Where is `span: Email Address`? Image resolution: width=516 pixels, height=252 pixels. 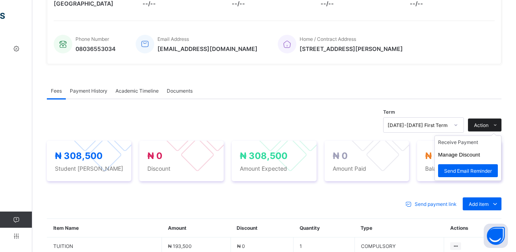
span: Email Address is located at coordinates (173, 39).